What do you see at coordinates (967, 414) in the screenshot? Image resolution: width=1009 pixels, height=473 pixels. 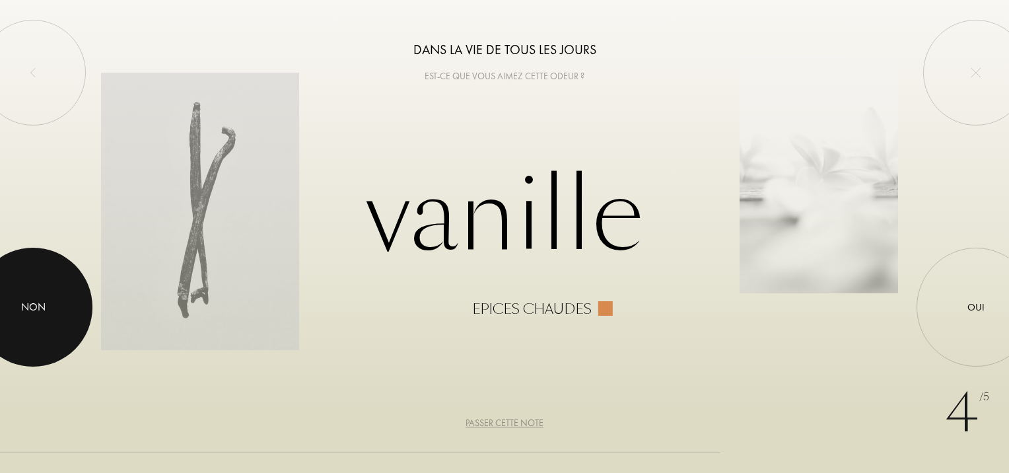 I see `div: 4` at bounding box center [967, 414].